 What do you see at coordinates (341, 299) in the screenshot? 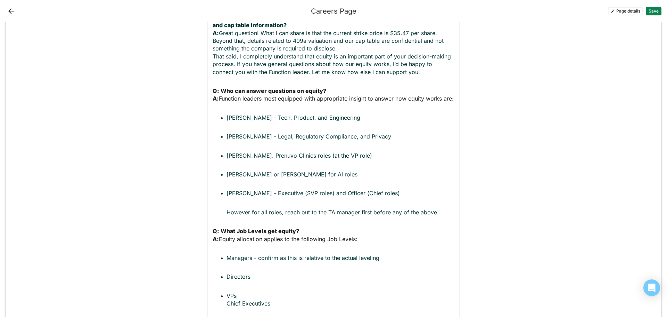
I see `p: VPs Chief Executives` at bounding box center [341, 299].